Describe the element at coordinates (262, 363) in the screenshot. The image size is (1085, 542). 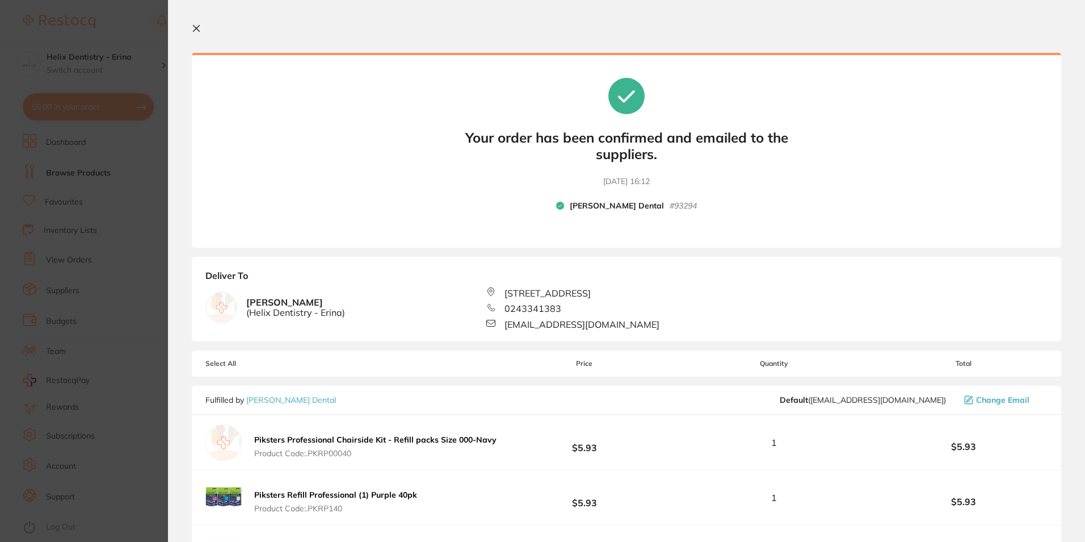
I see `span: Select All` at that location.